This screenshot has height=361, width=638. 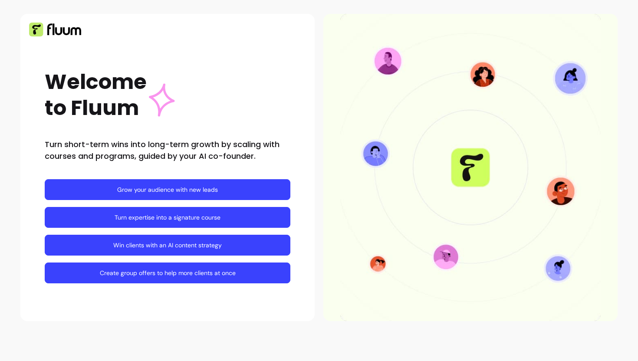 I want to click on a: Win clients with an AI content strategy, so click(x=167, y=245).